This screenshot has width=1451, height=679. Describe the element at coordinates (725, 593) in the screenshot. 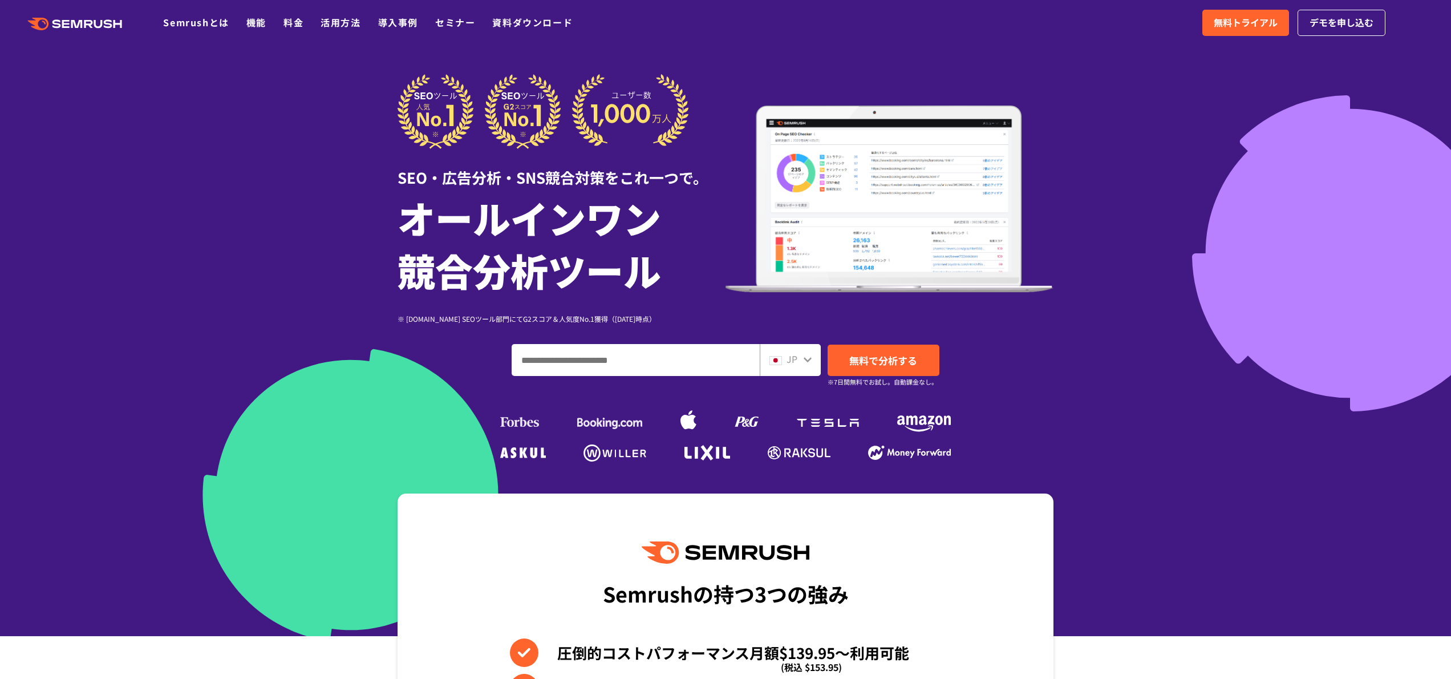

I see `div: Semrushの持つ3つの強み` at that location.